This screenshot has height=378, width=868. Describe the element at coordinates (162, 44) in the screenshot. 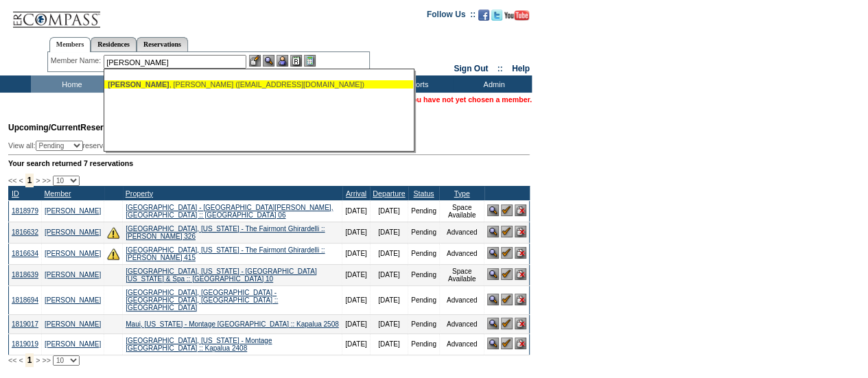

I see `a: Reservations` at that location.